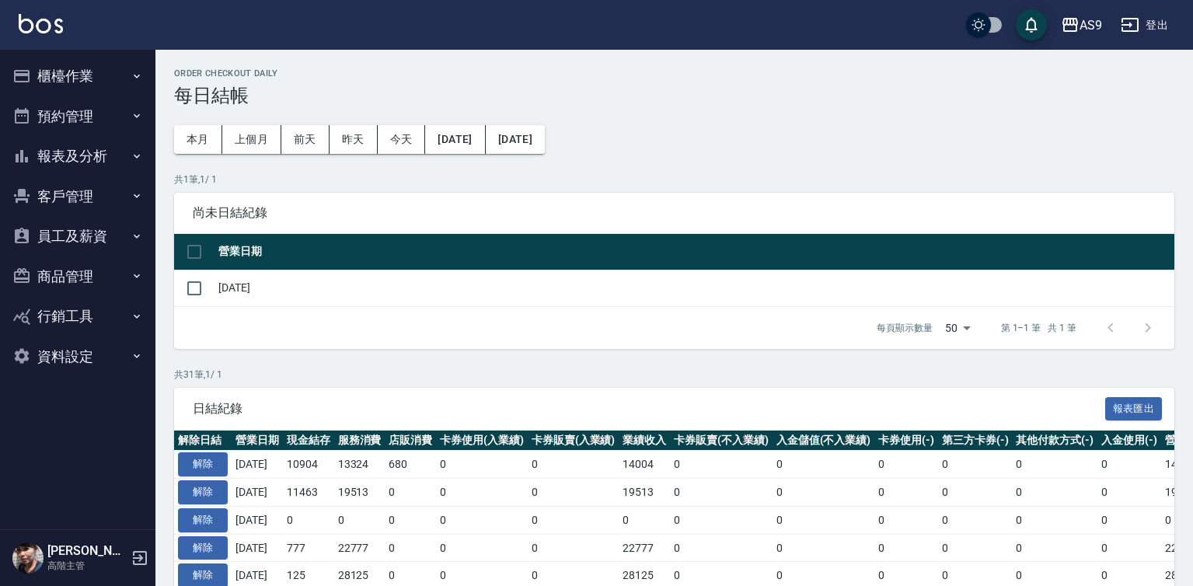  What do you see at coordinates (573, 441) in the screenshot?
I see `th: 卡券販賣(入業績)` at bounding box center [573, 441].